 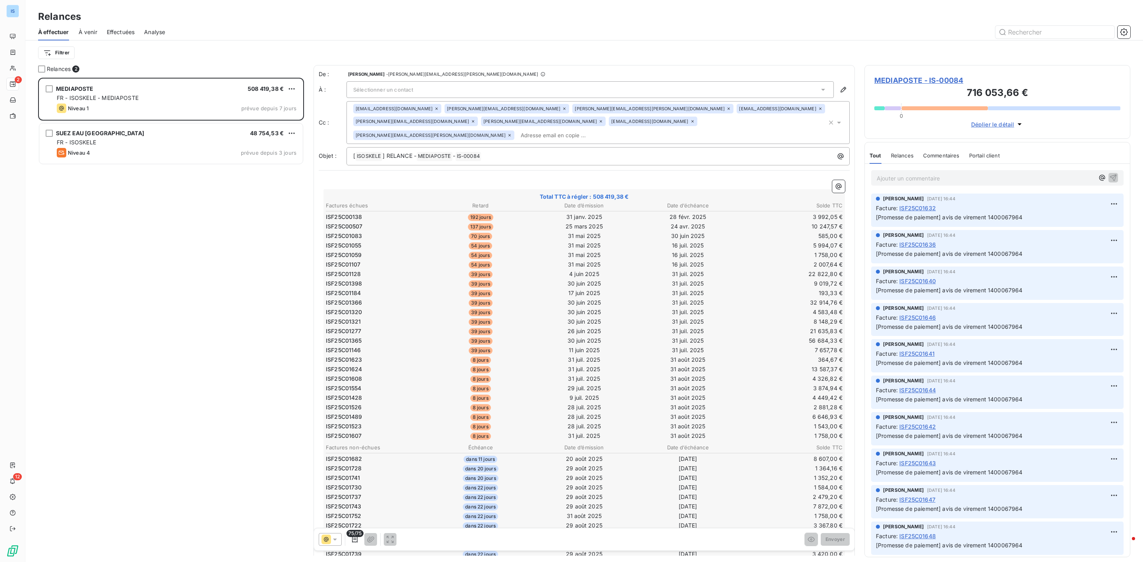 What do you see at coordinates (79, 153) in the screenshot?
I see `span: Niveau 4` at bounding box center [79, 153].